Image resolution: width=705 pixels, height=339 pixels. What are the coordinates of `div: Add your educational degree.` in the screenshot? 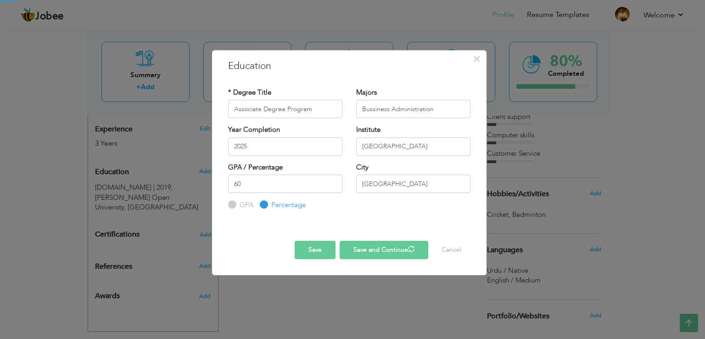 It's located at (153, 187).